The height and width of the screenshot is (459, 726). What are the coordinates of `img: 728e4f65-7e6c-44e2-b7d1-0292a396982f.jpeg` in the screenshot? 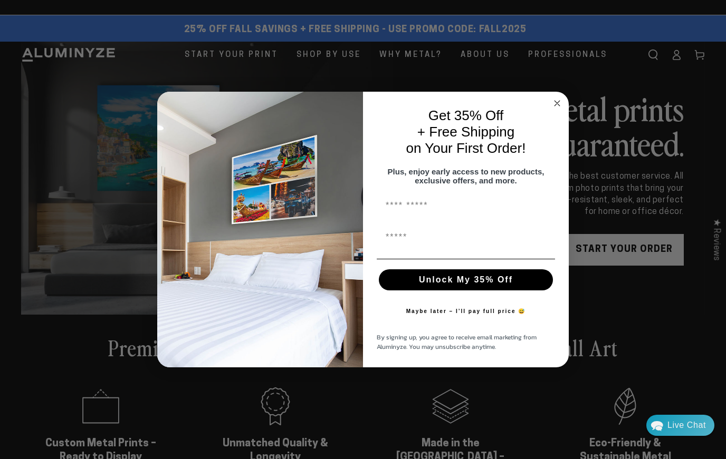 It's located at (260, 230).